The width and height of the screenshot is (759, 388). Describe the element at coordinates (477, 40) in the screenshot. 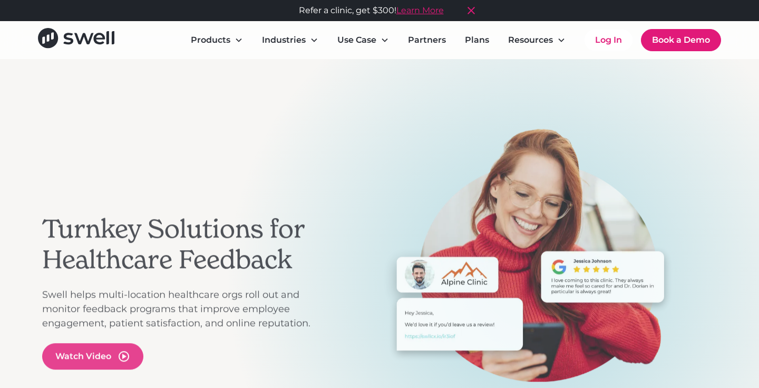

I see `a: Plans` at that location.